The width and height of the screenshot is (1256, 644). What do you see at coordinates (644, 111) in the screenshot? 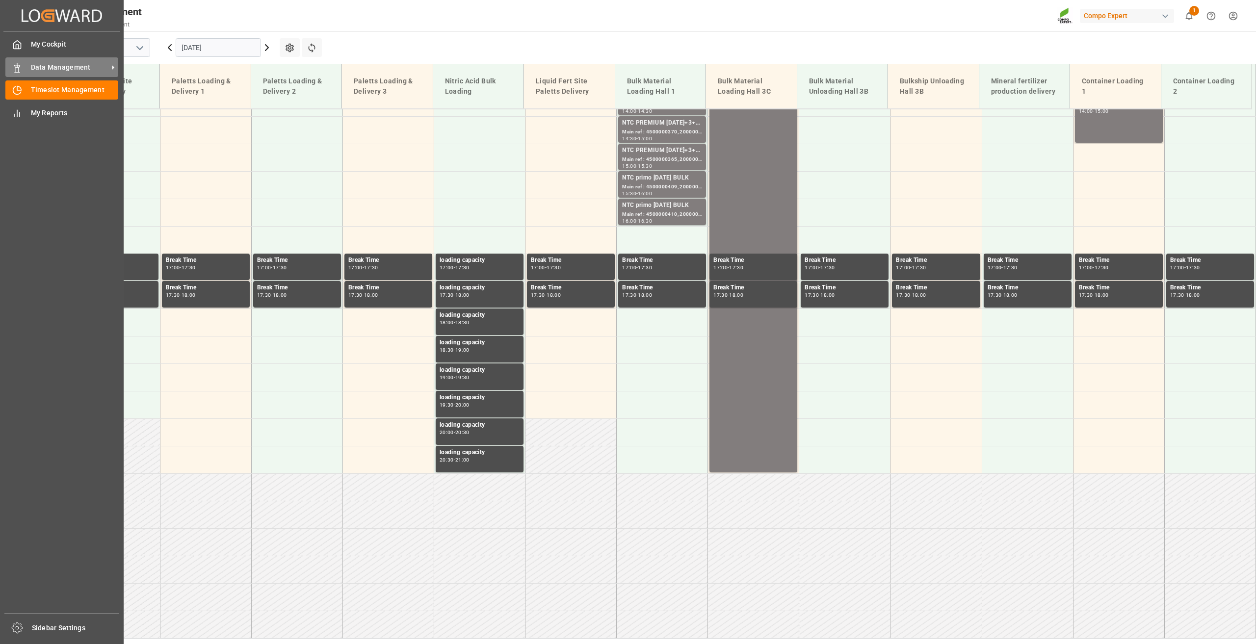
I see `div: 14:30` at bounding box center [644, 111].